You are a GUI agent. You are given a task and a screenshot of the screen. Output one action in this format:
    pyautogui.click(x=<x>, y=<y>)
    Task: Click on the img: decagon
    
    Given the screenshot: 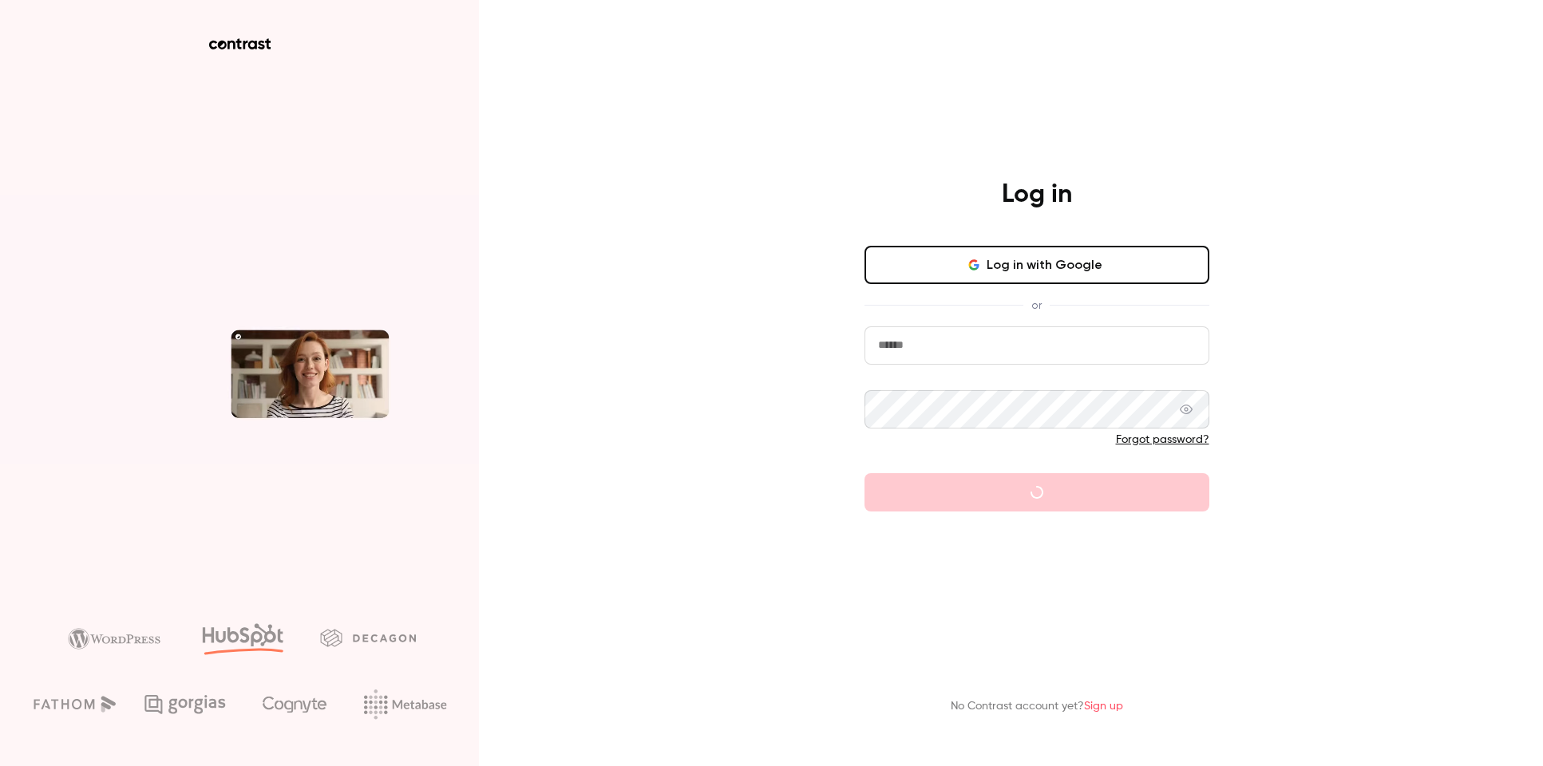 What is the action you would take?
    pyautogui.click(x=368, y=638)
    